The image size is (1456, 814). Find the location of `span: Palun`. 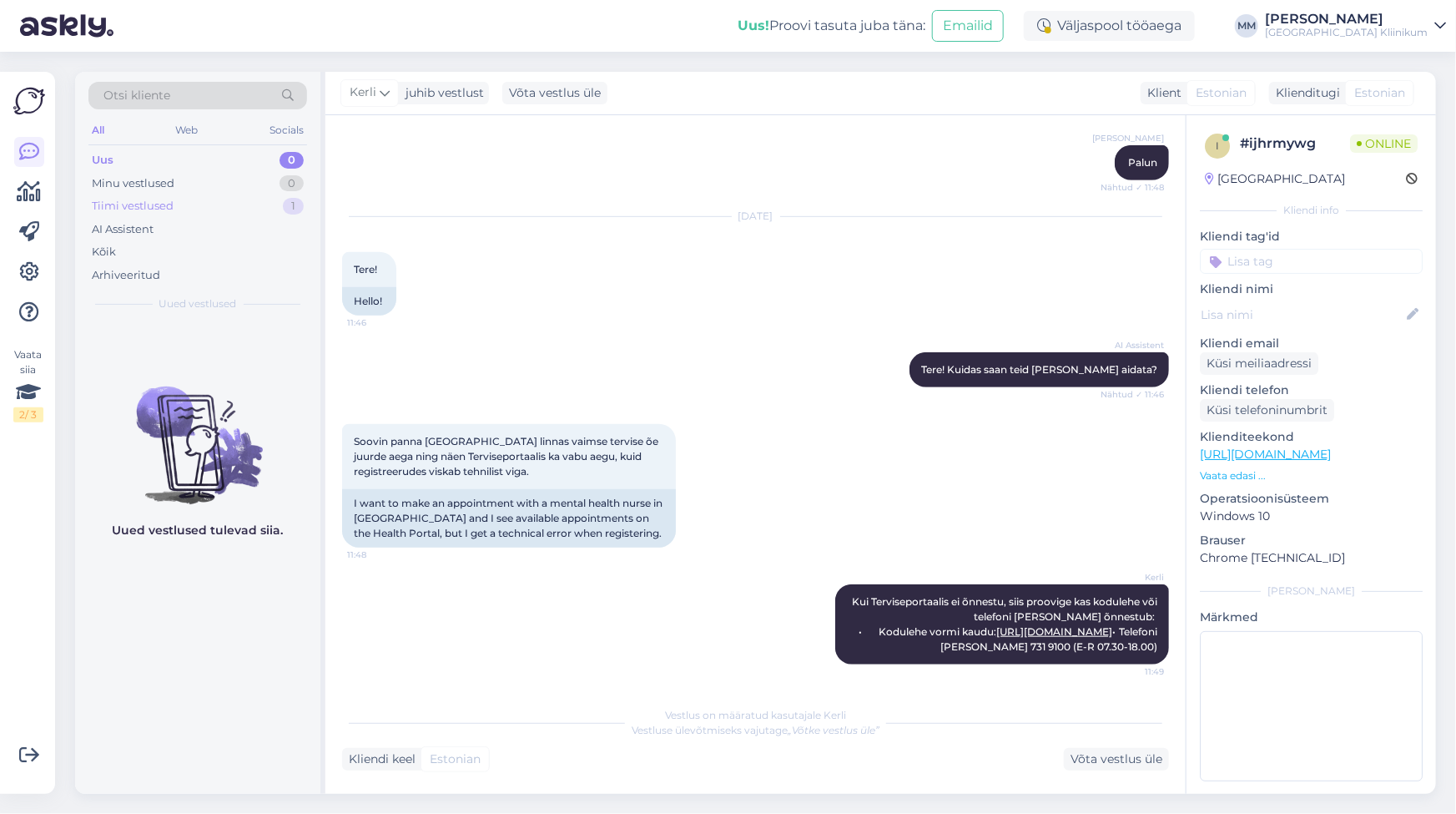

span: Palun is located at coordinates (1142, 162).